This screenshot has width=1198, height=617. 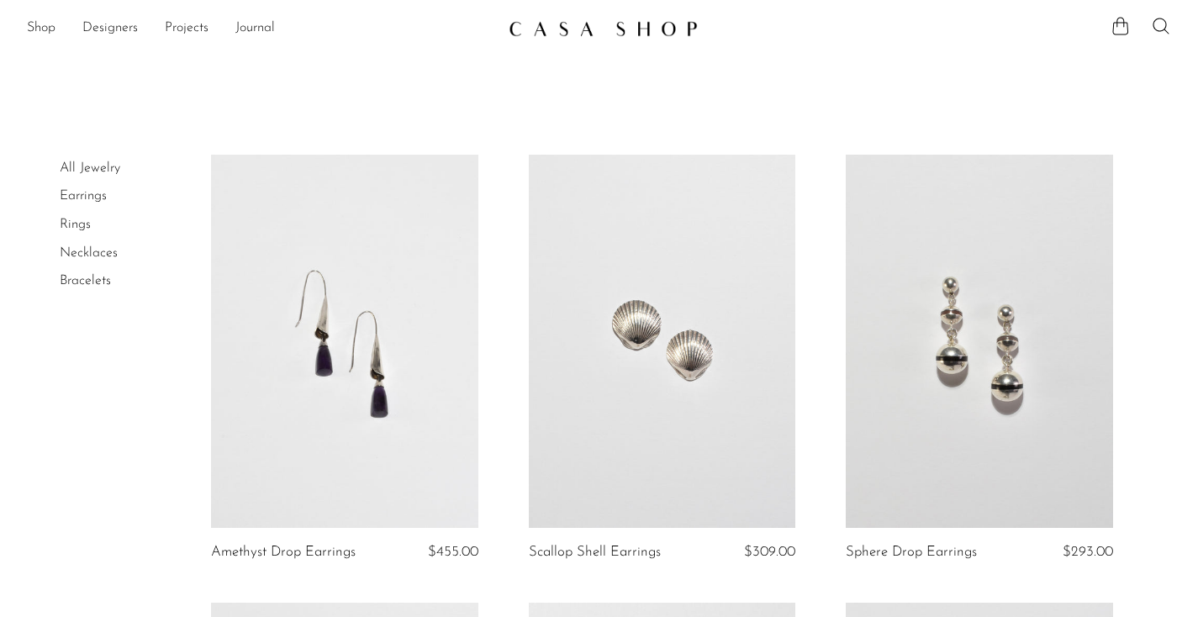 I want to click on a: Shop, so click(x=41, y=29).